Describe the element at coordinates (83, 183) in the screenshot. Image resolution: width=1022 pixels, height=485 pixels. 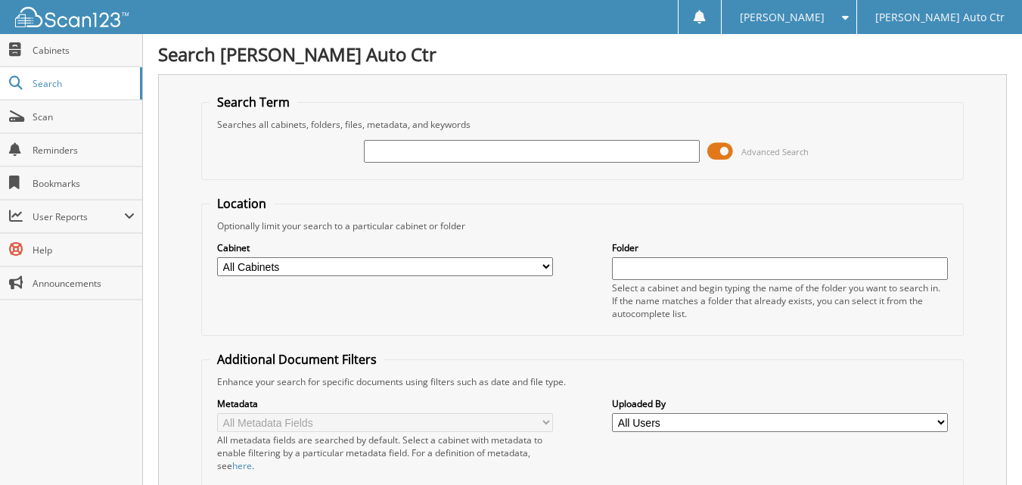
I see `span: Bookmarks` at that location.